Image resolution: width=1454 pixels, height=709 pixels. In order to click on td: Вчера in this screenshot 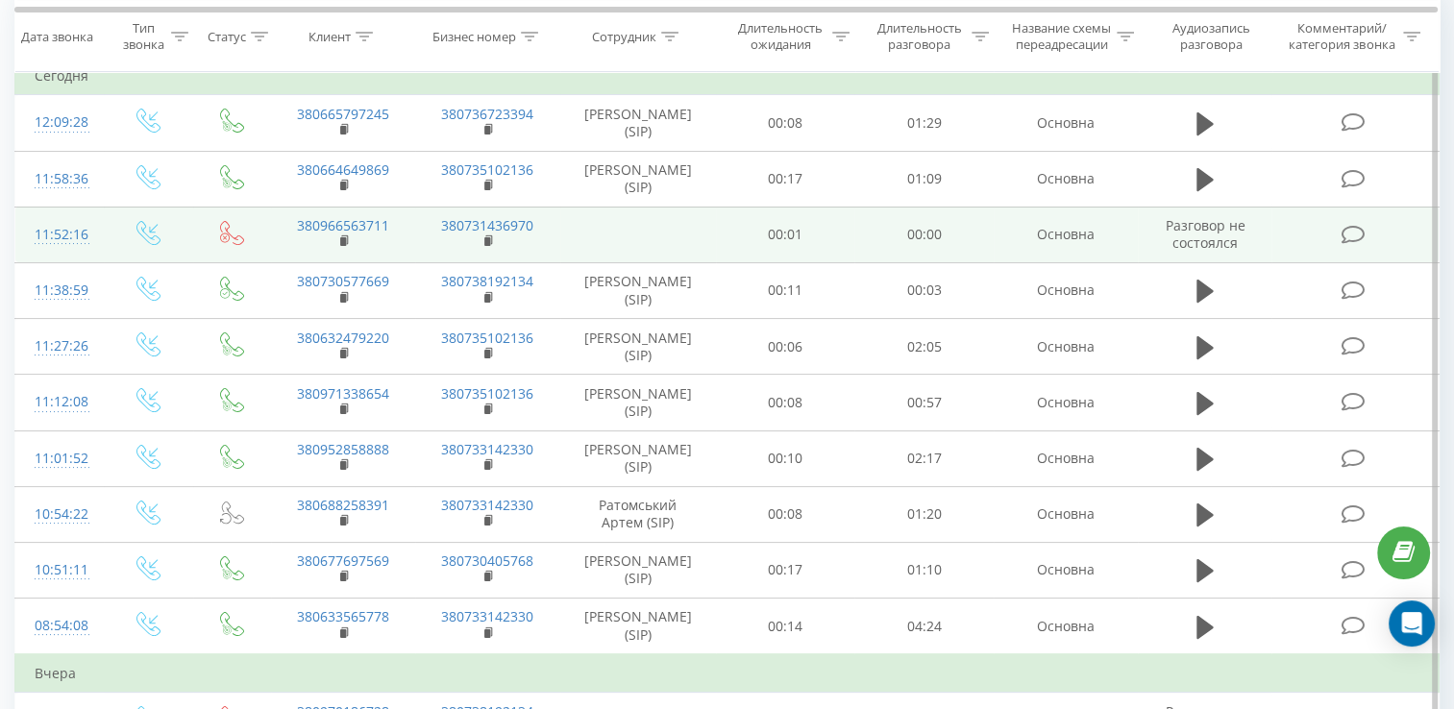, I will do `click(727, 674)`.